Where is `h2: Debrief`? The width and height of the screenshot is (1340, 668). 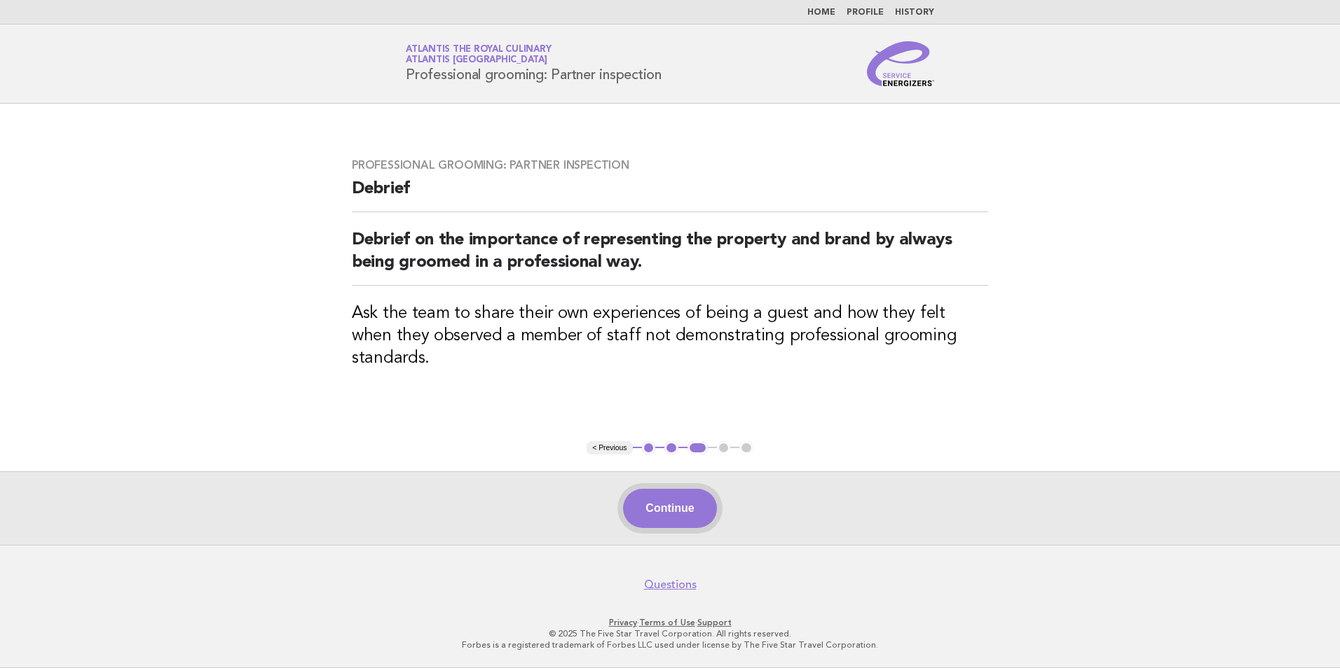 h2: Debrief is located at coordinates (670, 195).